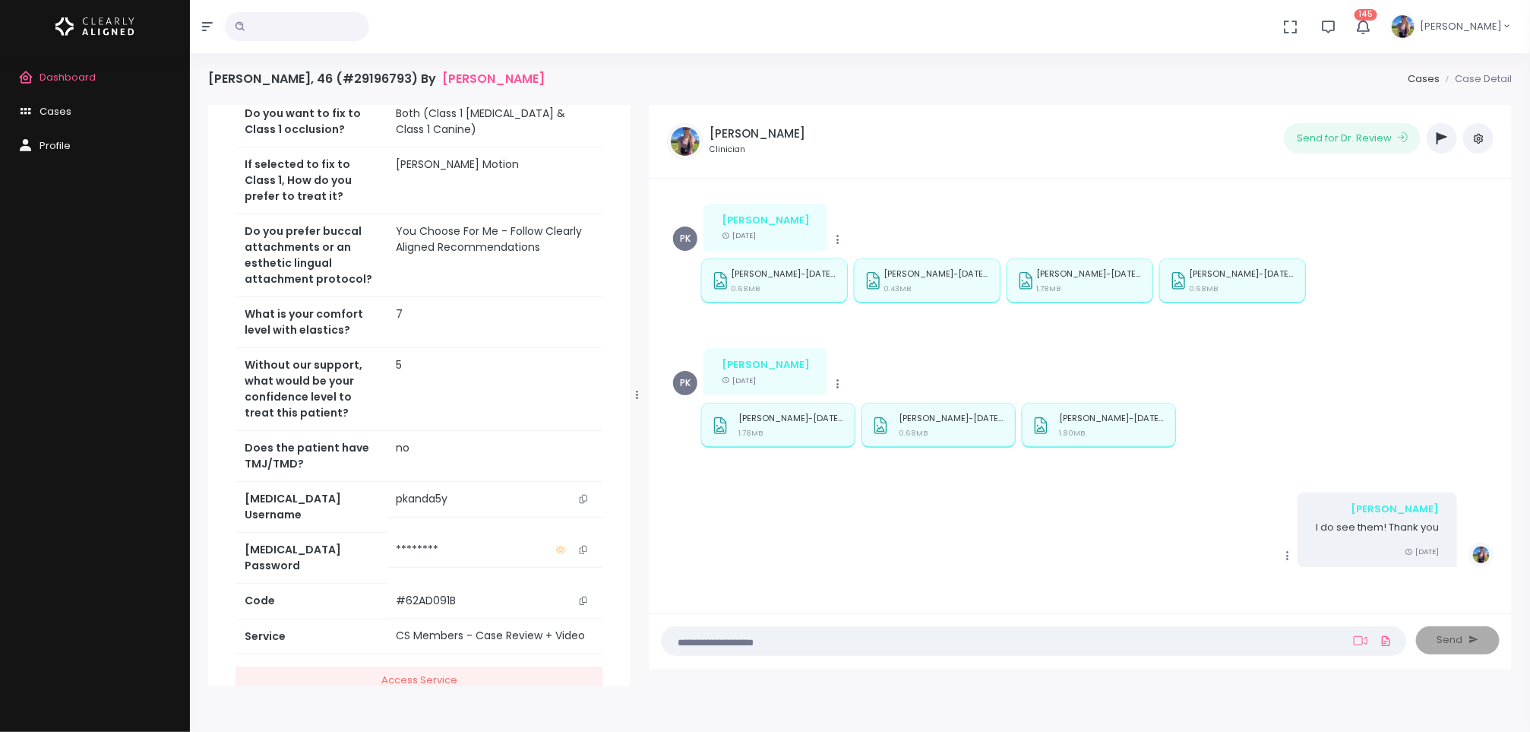 The image size is (1530, 732). Describe the element at coordinates (55, 145) in the screenshot. I see `span: Profile` at that location.